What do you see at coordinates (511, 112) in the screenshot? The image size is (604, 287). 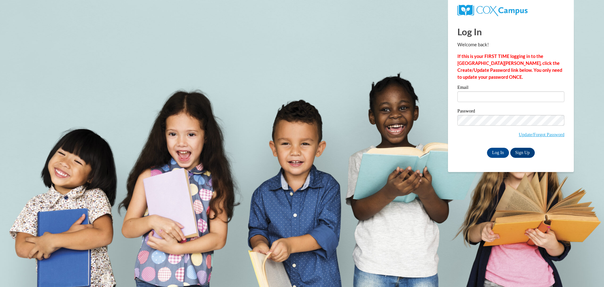 I see `label: Password` at bounding box center [511, 112].